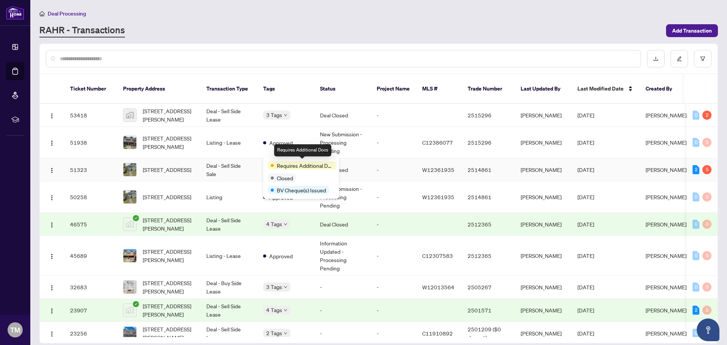 The width and height of the screenshot is (727, 345). What do you see at coordinates (281, 143) in the screenshot?
I see `span: Approved` at bounding box center [281, 143].